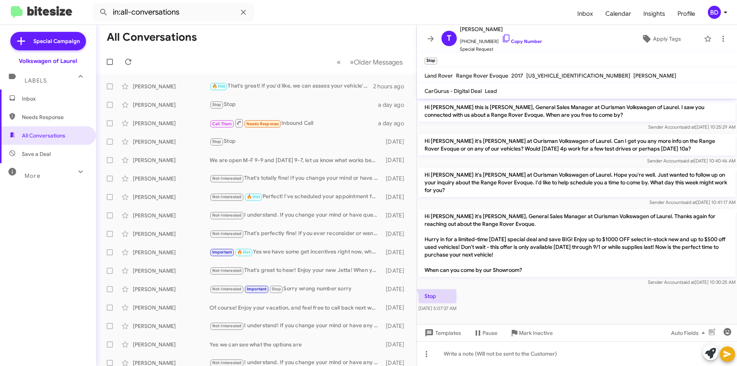 This screenshot has height=366, width=737. I want to click on span: Land Rover, so click(438, 76).